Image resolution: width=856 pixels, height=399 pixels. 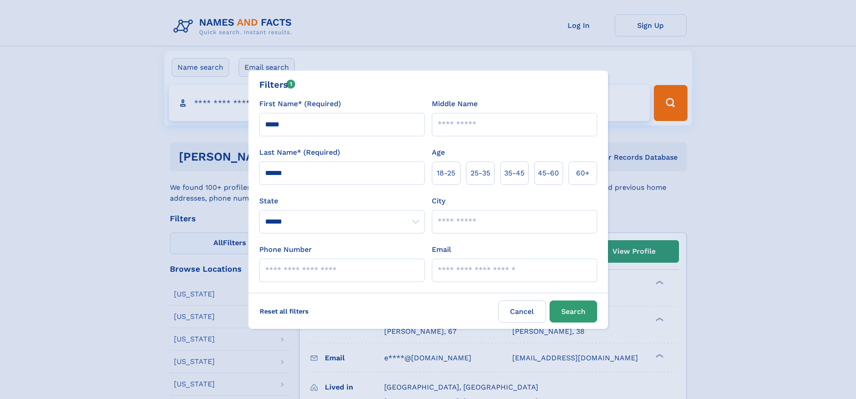 What do you see at coordinates (583, 173) in the screenshot?
I see `span: 60+` at bounding box center [583, 173].